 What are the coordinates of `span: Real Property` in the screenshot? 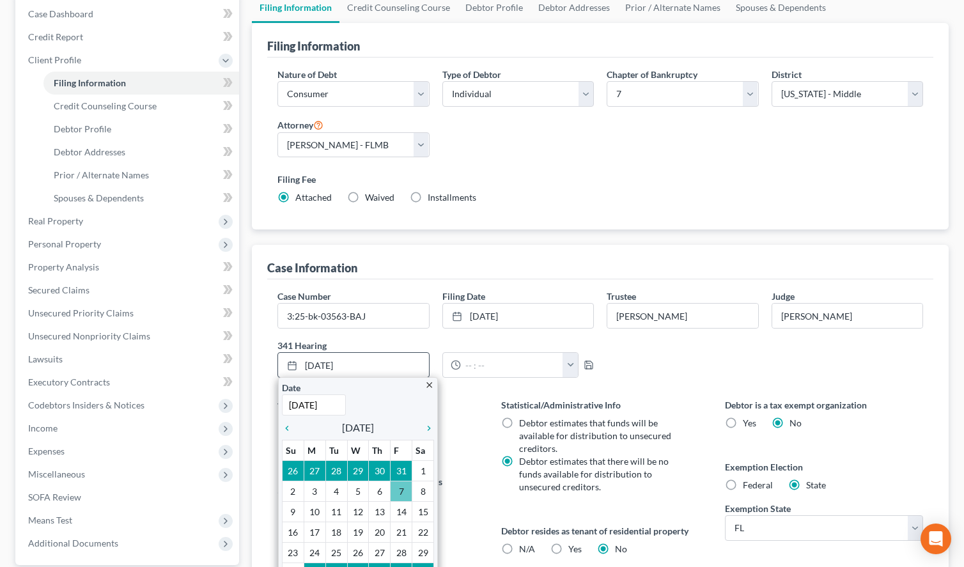 It's located at (56, 220).